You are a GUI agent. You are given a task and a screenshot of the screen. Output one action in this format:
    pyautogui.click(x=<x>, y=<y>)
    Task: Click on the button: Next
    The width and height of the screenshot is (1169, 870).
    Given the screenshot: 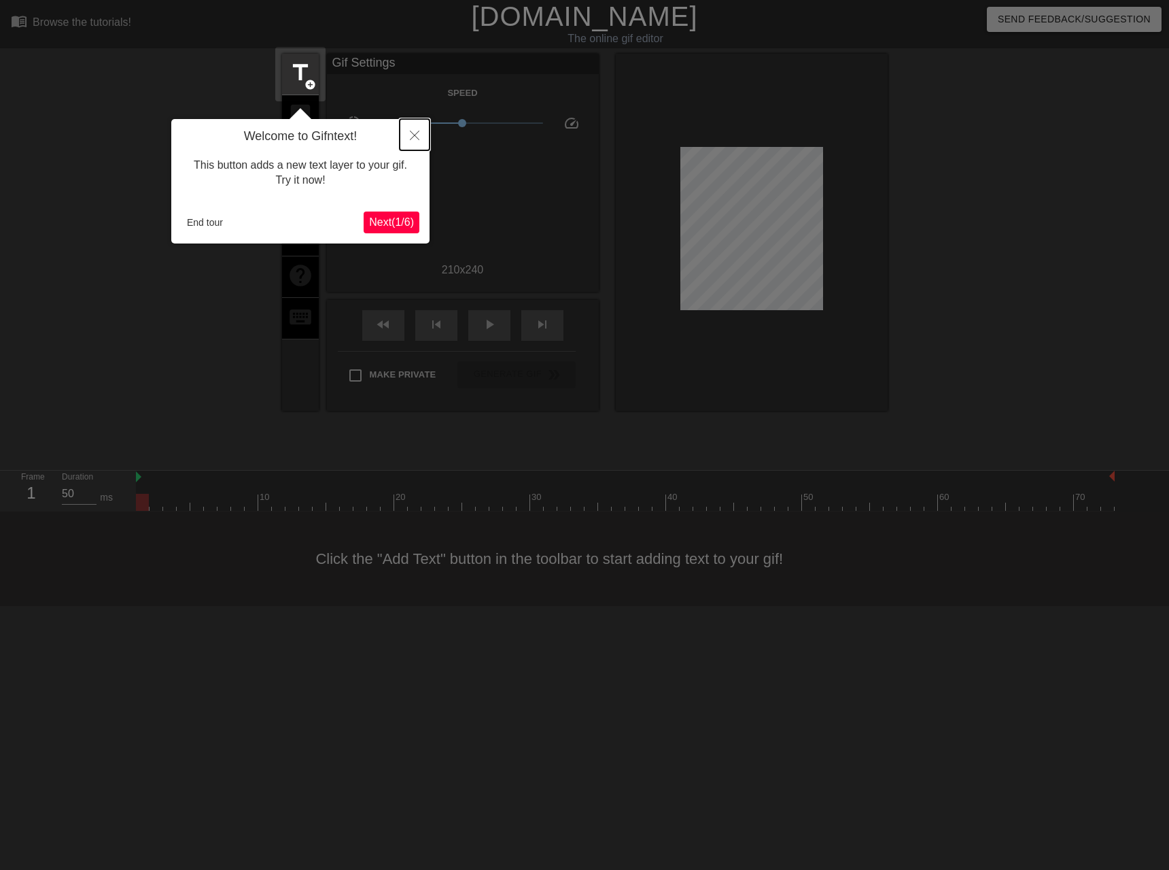 What is the action you would take?
    pyautogui.click(x=392, y=222)
    